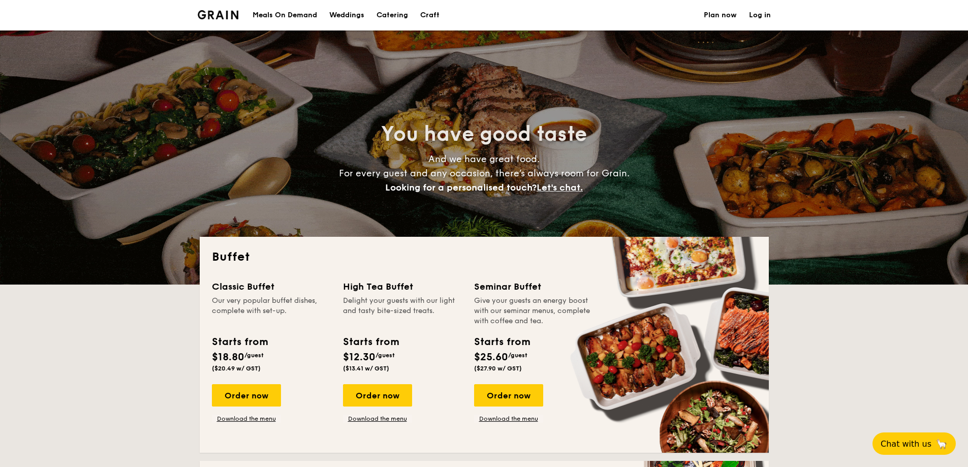 The height and width of the screenshot is (467, 968). Describe the element at coordinates (484, 134) in the screenshot. I see `span: You have good taste` at that location.